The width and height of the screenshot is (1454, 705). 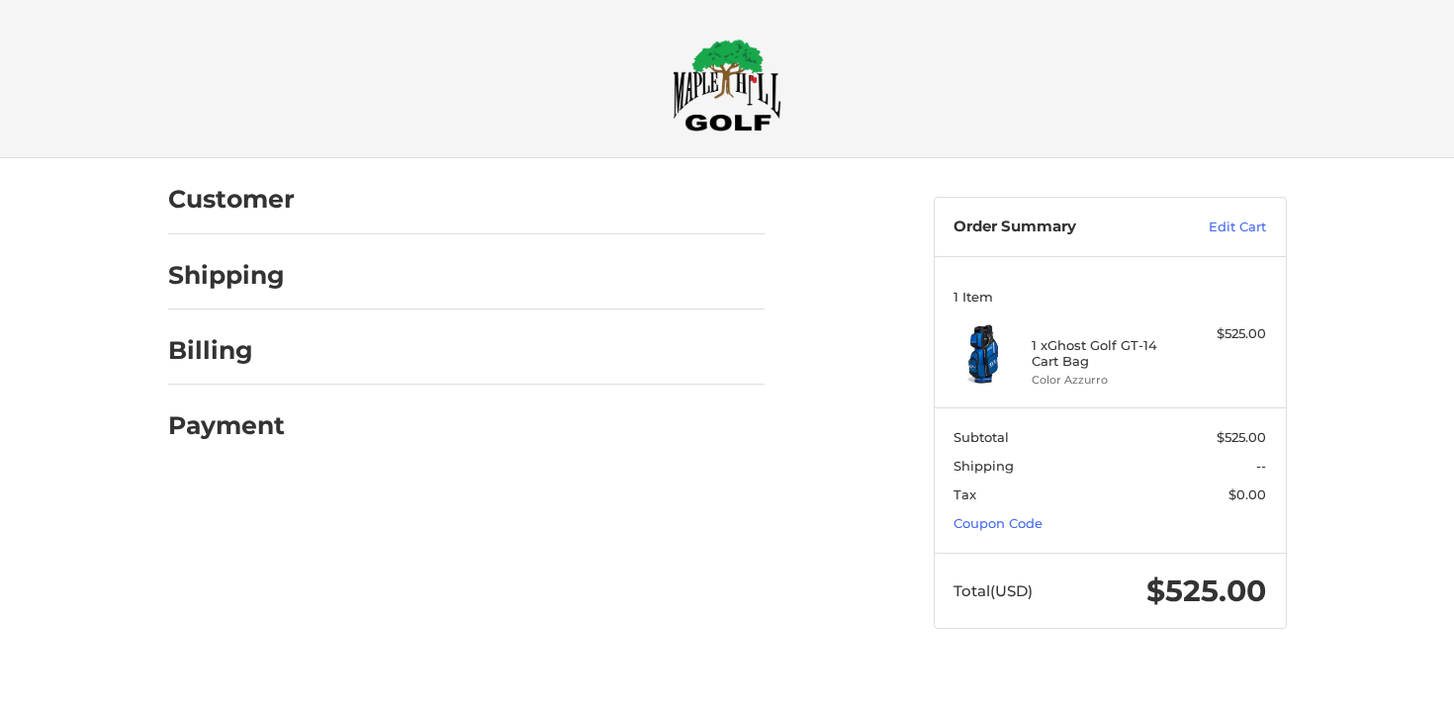 I want to click on img: Maple Hill Golf, so click(x=727, y=85).